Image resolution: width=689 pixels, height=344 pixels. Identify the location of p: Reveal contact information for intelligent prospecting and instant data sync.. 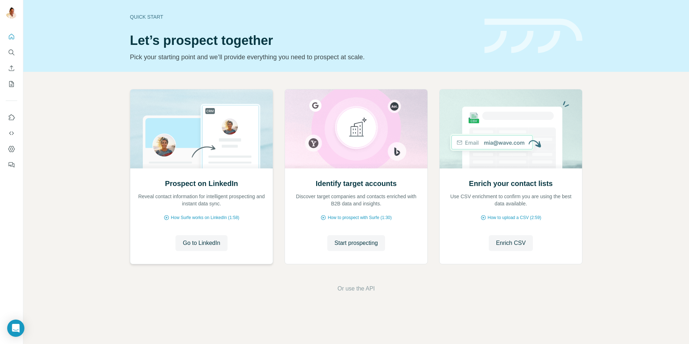
(201, 200).